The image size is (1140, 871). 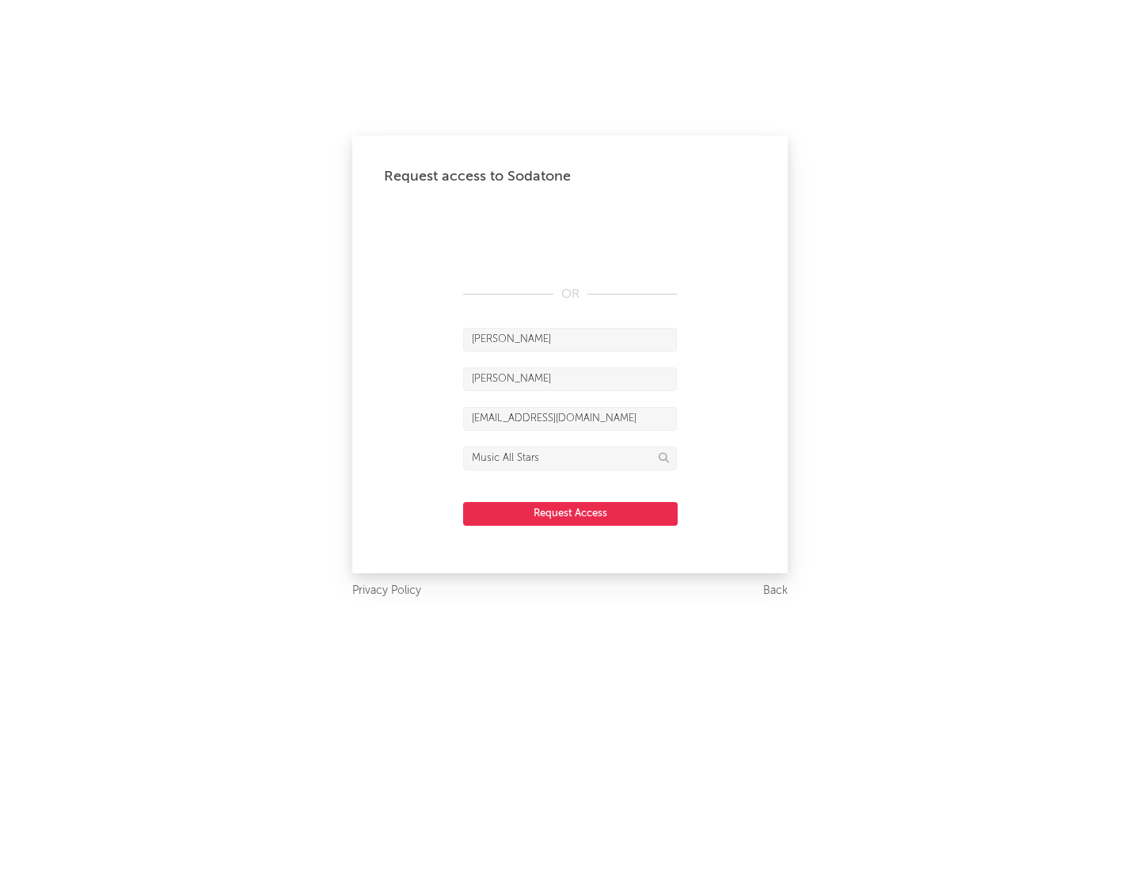 I want to click on a: Privacy Policy, so click(x=386, y=591).